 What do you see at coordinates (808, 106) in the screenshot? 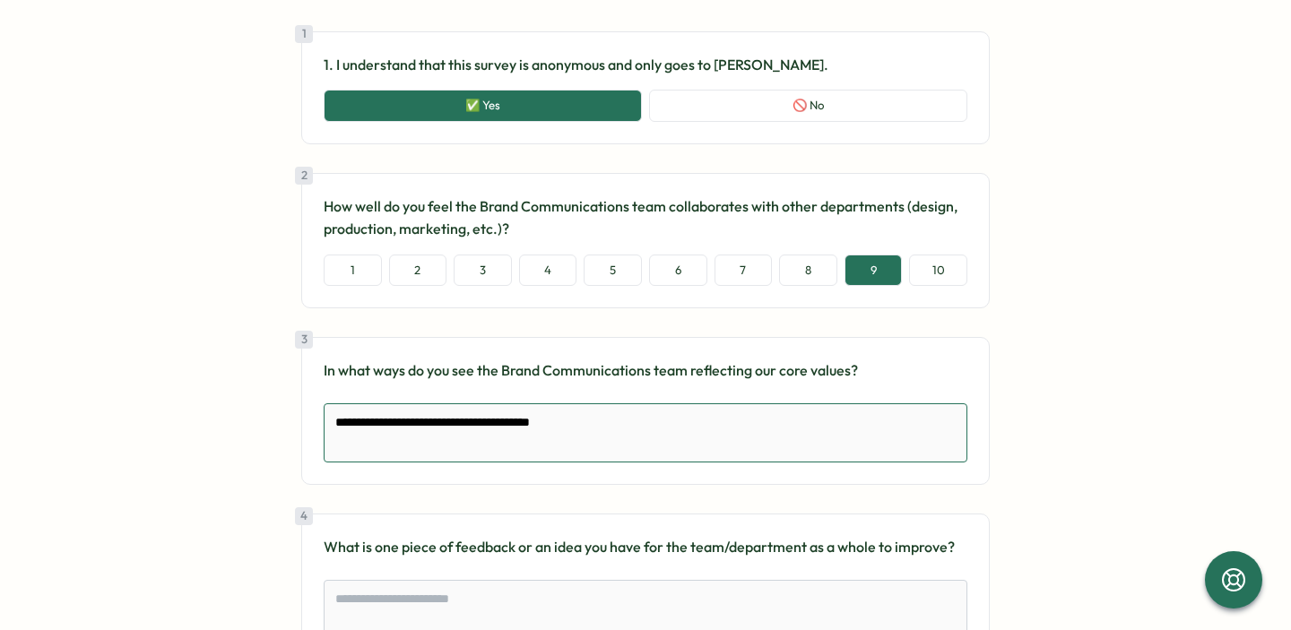
I see `button: 🚫 No` at bounding box center [808, 106].